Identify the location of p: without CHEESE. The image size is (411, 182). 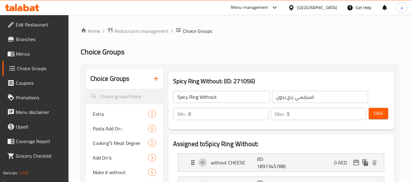
(234, 163).